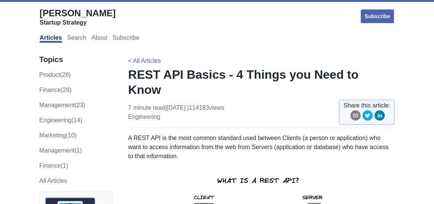 This screenshot has width=434, height=204. I want to click on a: management(23), so click(62, 105).